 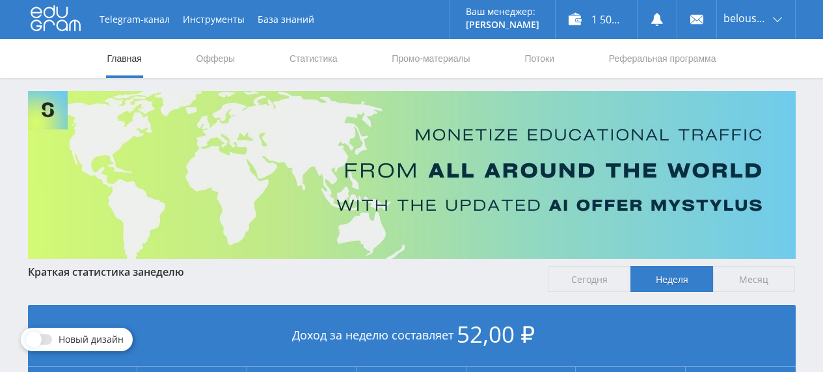 I want to click on span: Сегодня, so click(x=588, y=279).